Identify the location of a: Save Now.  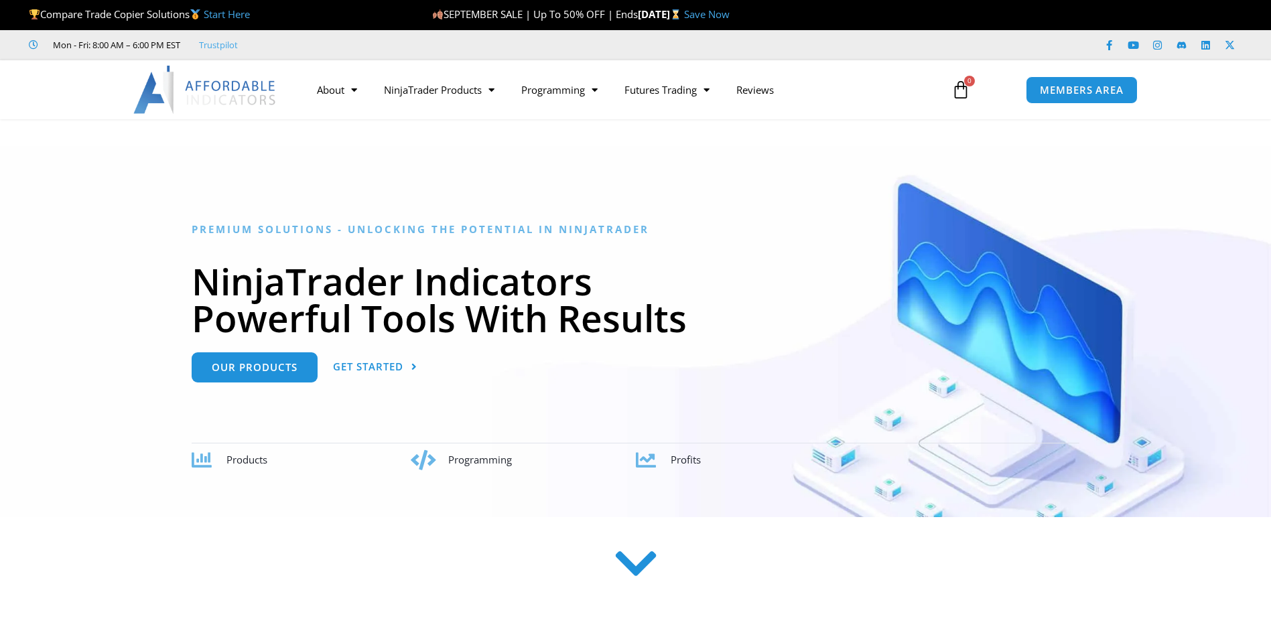
(707, 14).